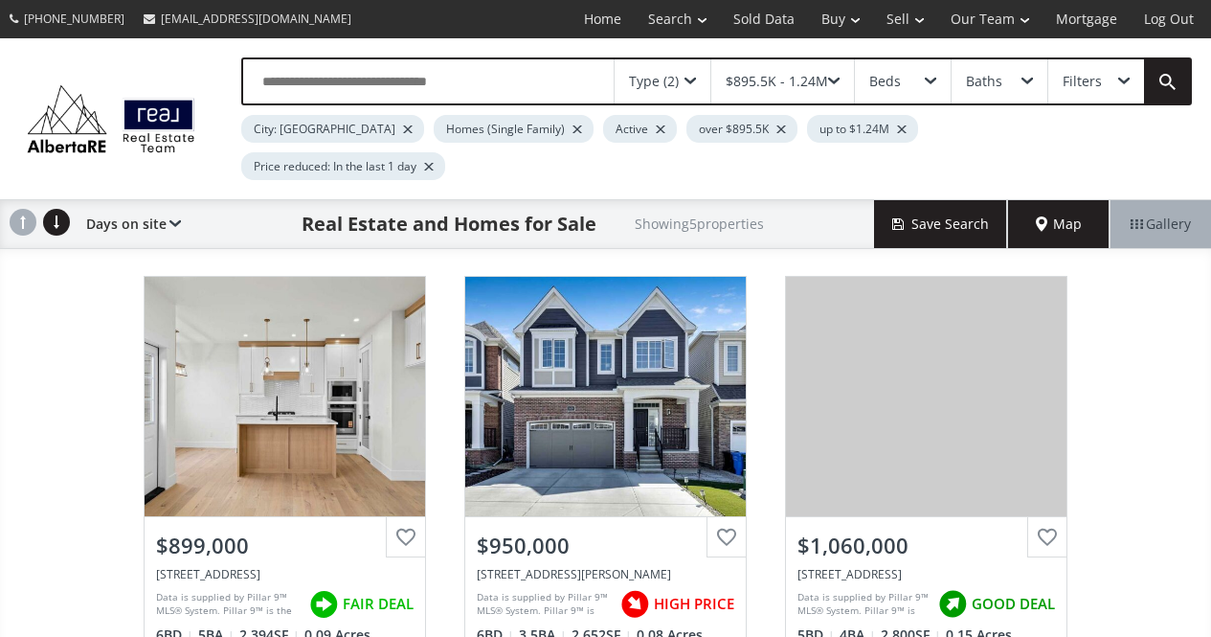 The image size is (1211, 637). I want to click on div: $895.5K - 1.24M, so click(776, 81).